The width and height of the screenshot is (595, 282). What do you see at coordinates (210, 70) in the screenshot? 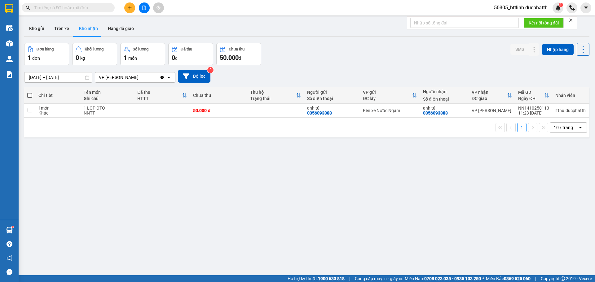
I see `sup: 3` at bounding box center [210, 70].